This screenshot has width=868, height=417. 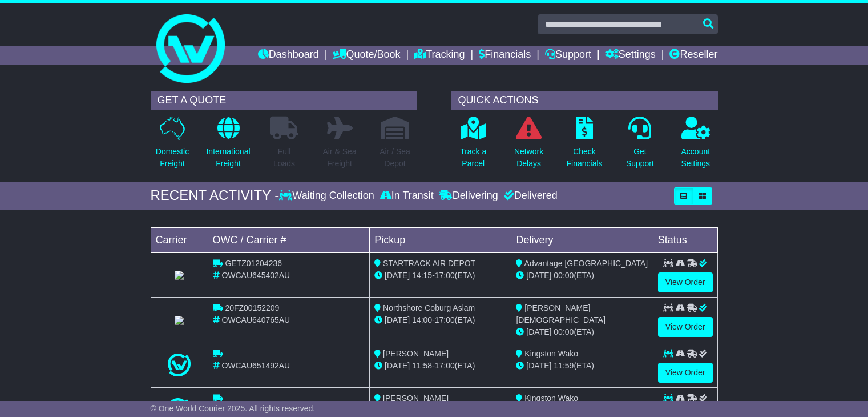 What do you see at coordinates (172, 158) in the screenshot?
I see `p: Domestic Freight` at bounding box center [172, 158].